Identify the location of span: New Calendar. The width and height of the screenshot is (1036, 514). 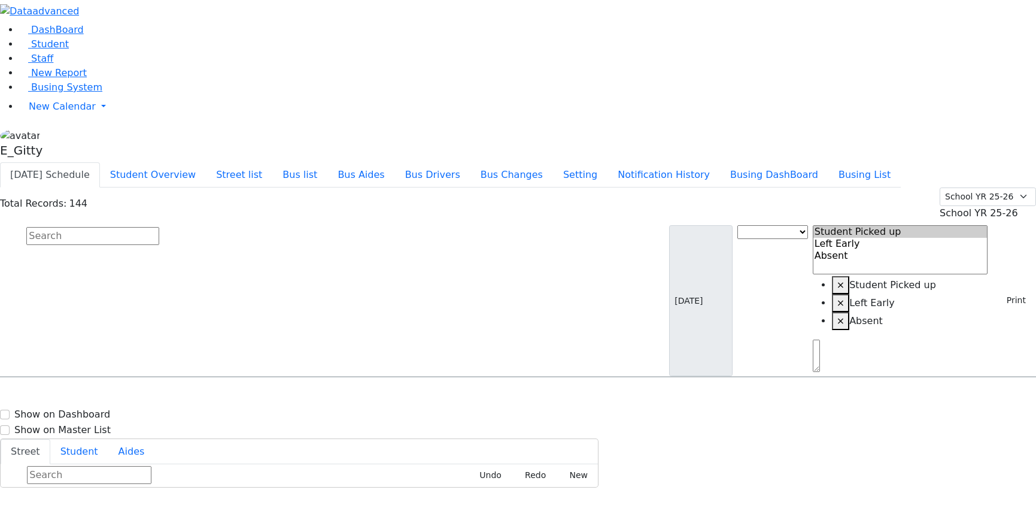
(62, 106).